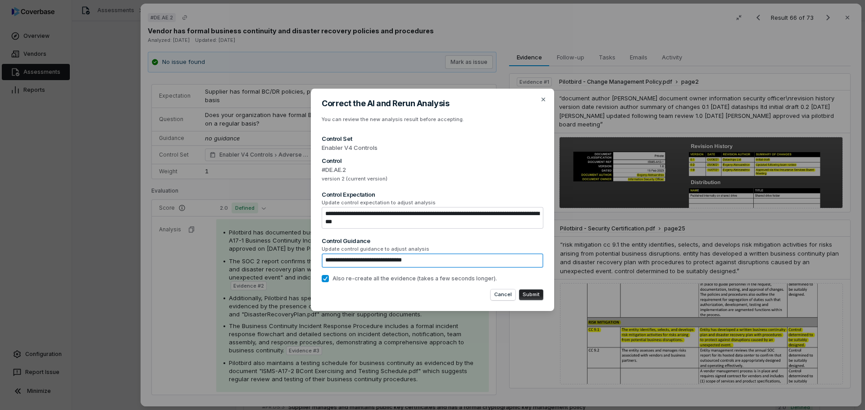 Image resolution: width=865 pixels, height=410 pixels. Describe the element at coordinates (432, 139) in the screenshot. I see `div: Control Set` at that location.